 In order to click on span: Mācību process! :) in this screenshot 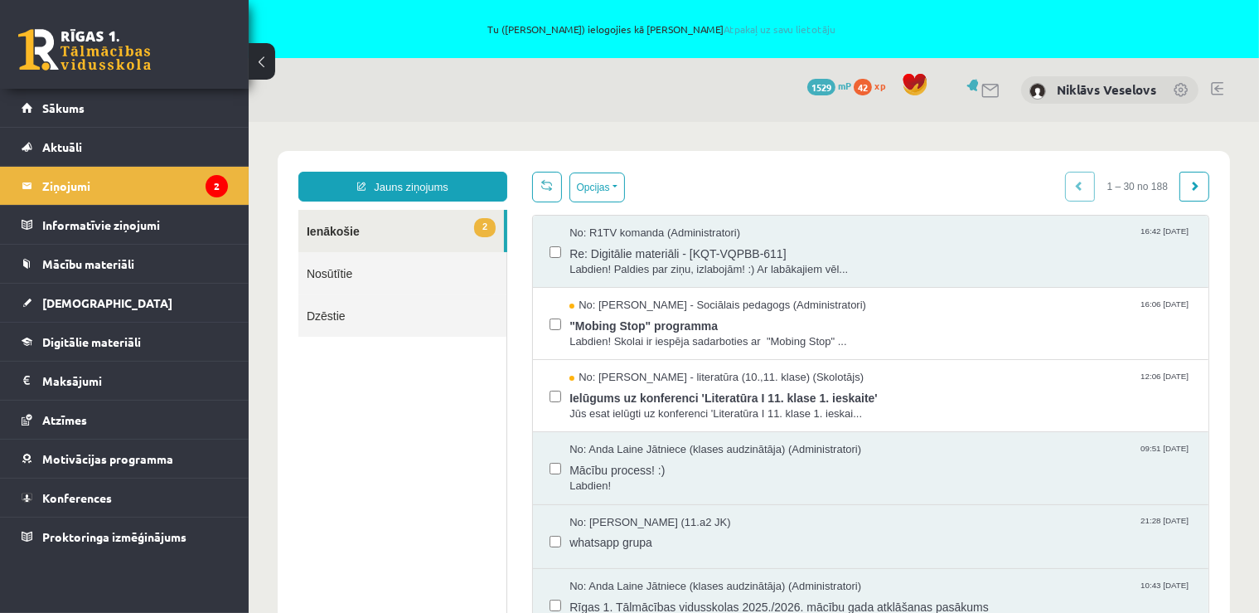, I will do `click(632, 346)`.